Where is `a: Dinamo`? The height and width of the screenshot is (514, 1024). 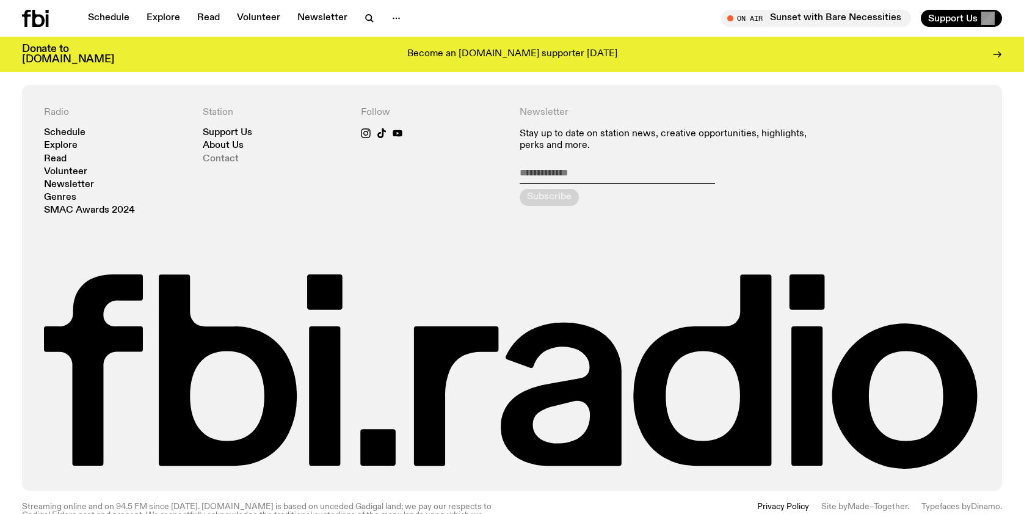 a: Dinamo is located at coordinates (986, 506).